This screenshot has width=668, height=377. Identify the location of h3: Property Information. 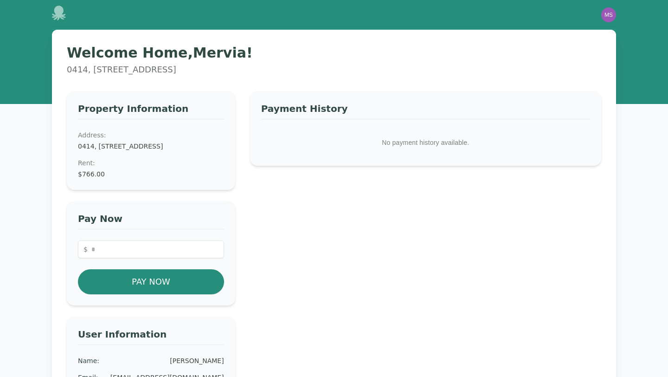
(151, 110).